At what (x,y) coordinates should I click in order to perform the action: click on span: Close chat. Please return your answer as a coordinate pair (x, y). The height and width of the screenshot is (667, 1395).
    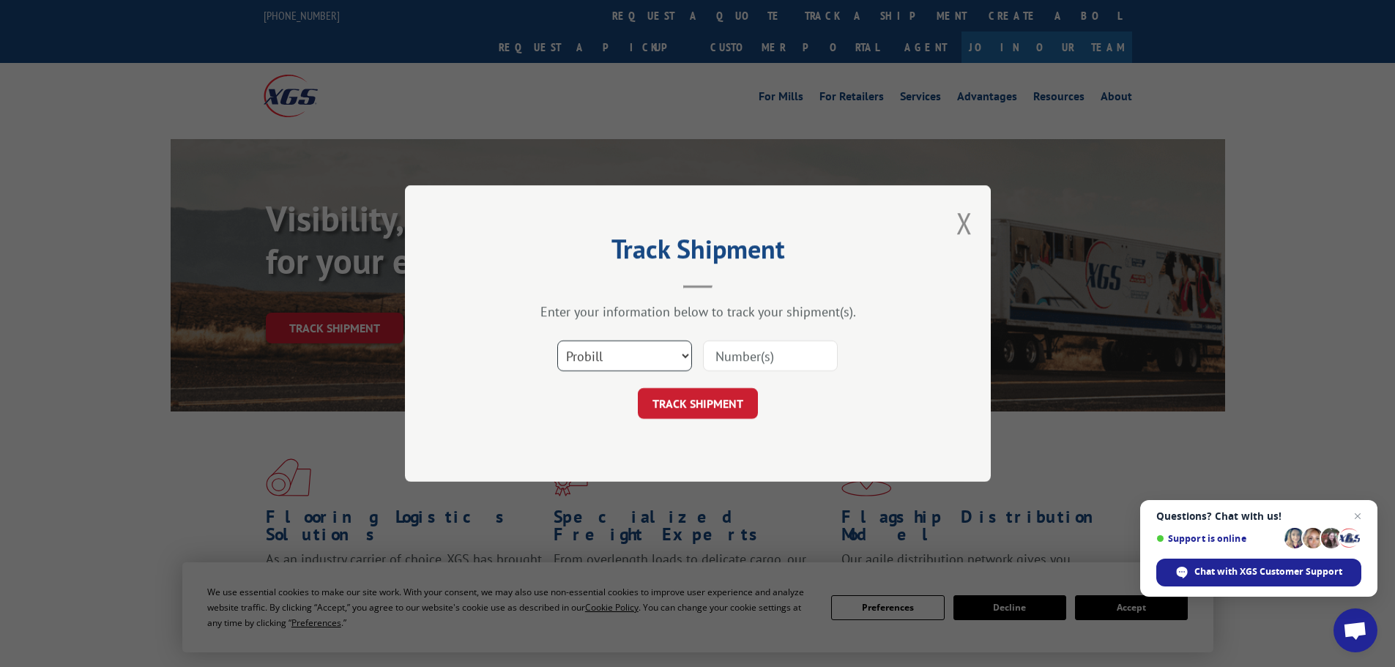
    Looking at the image, I should click on (1358, 516).